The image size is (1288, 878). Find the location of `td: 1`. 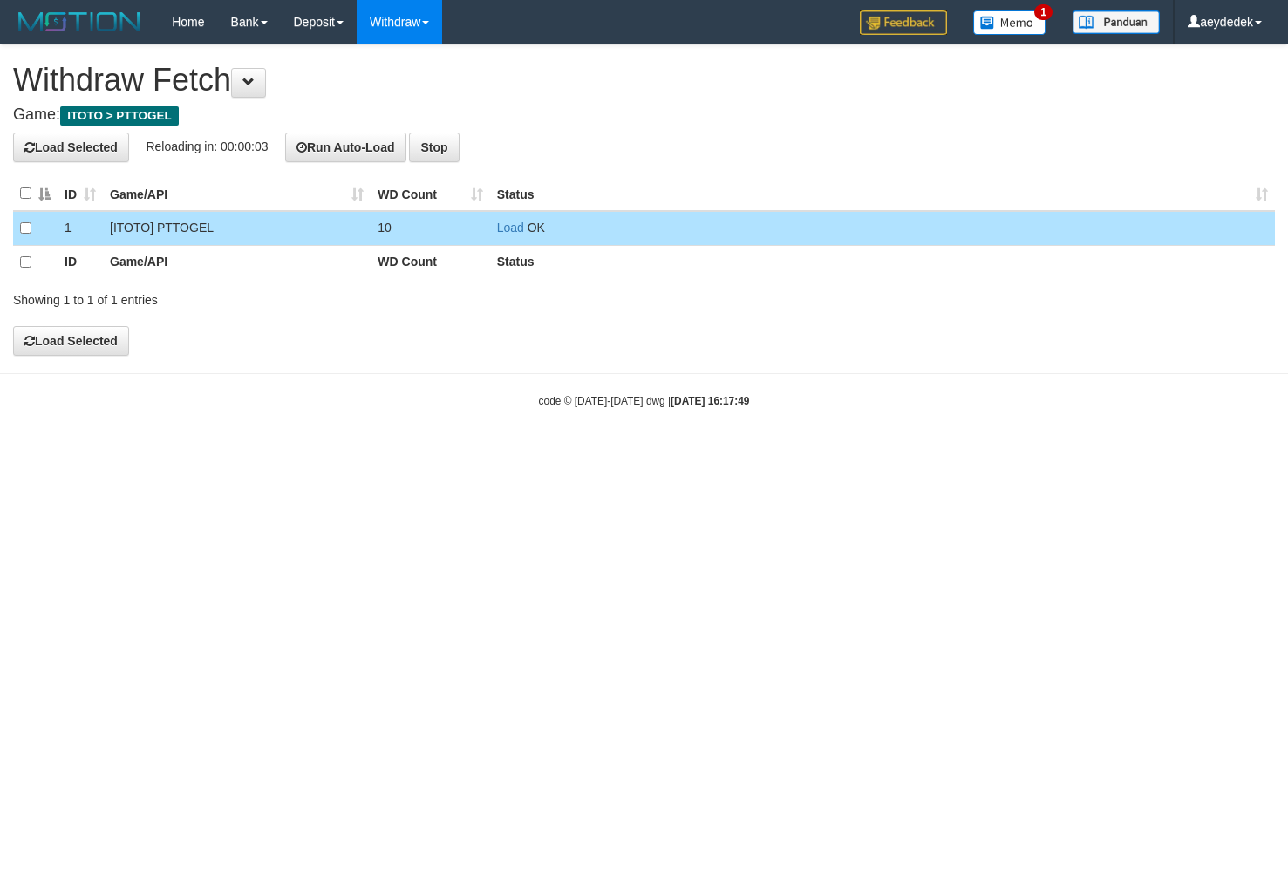

td: 1 is located at coordinates (80, 229).